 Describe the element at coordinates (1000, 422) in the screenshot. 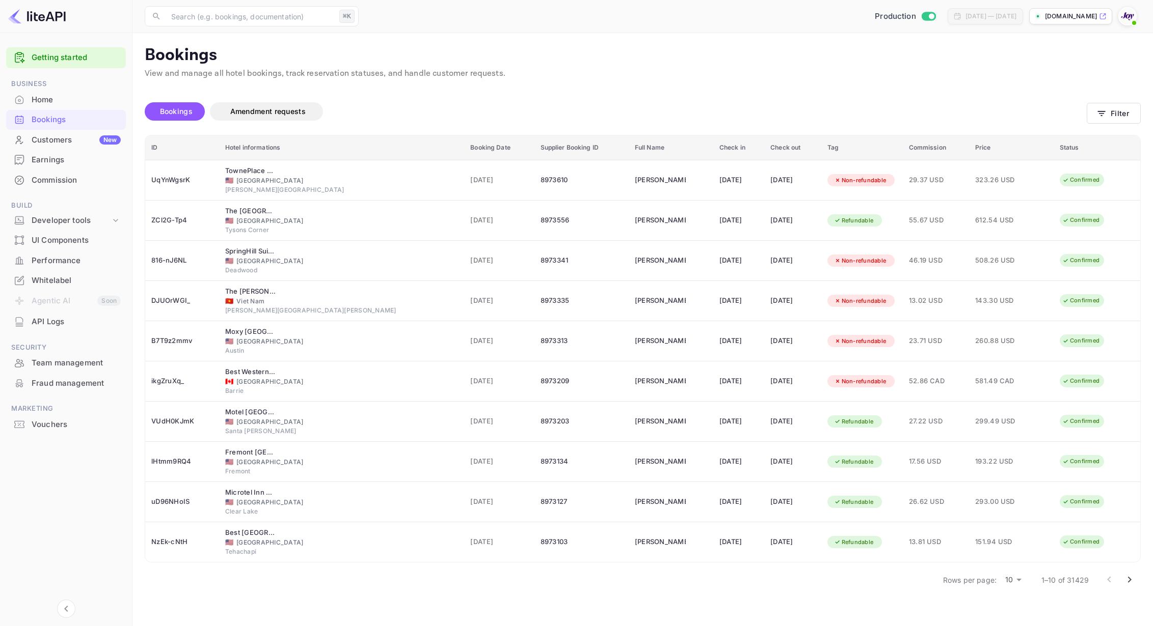

I see `span: 299.49 USD` at that location.